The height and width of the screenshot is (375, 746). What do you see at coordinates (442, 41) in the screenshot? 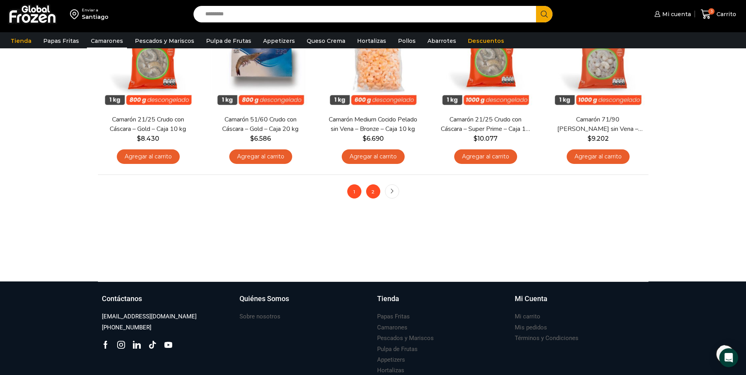
I see `a: Abarrotes` at bounding box center [442, 41].